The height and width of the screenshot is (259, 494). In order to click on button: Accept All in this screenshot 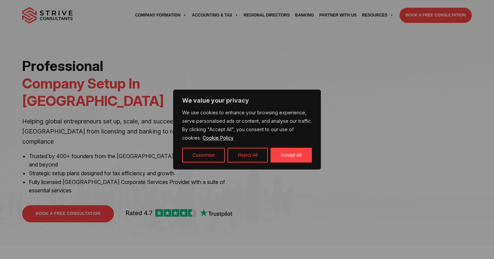, I will do `click(291, 155)`.